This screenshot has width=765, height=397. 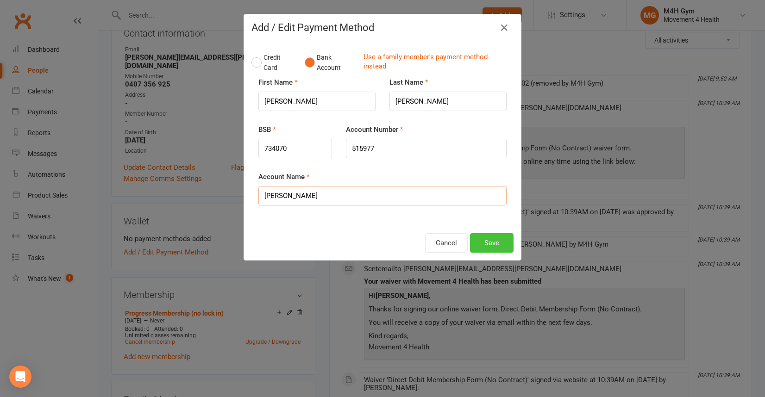 What do you see at coordinates (447, 243) in the screenshot?
I see `button: Cancel` at bounding box center [447, 243].